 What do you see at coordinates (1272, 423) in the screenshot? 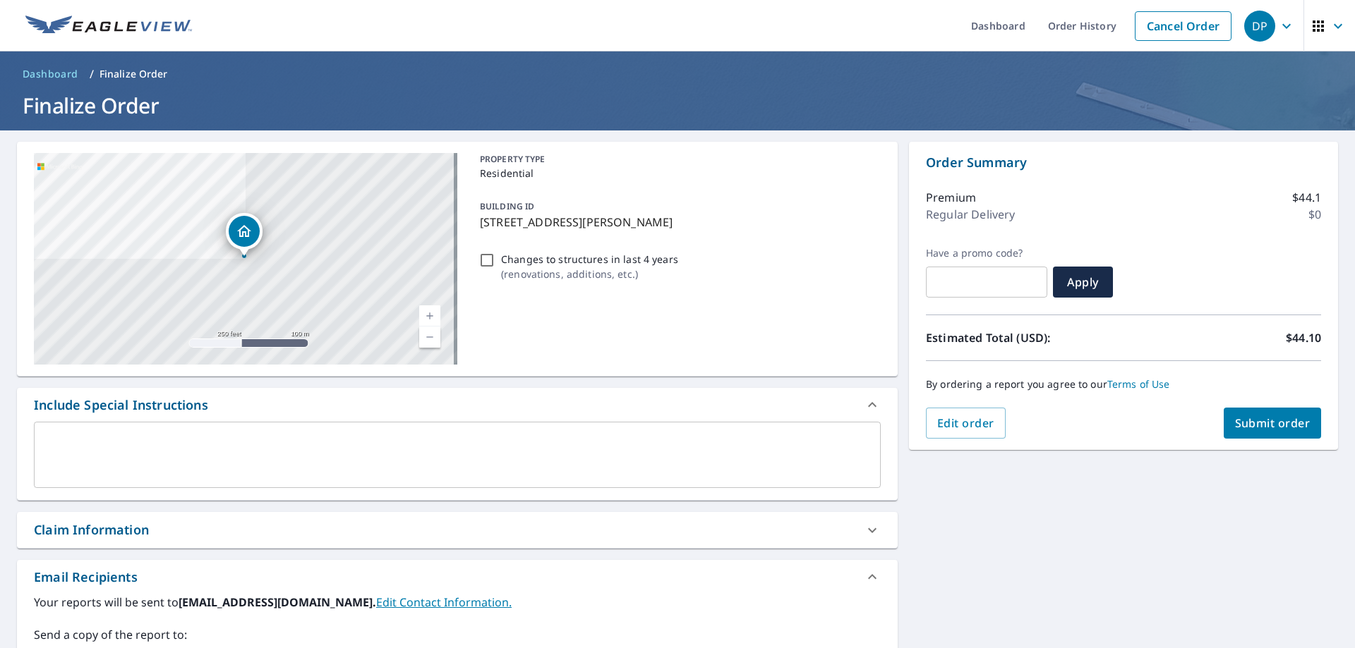
I see `button: Submit order` at bounding box center [1272, 423].